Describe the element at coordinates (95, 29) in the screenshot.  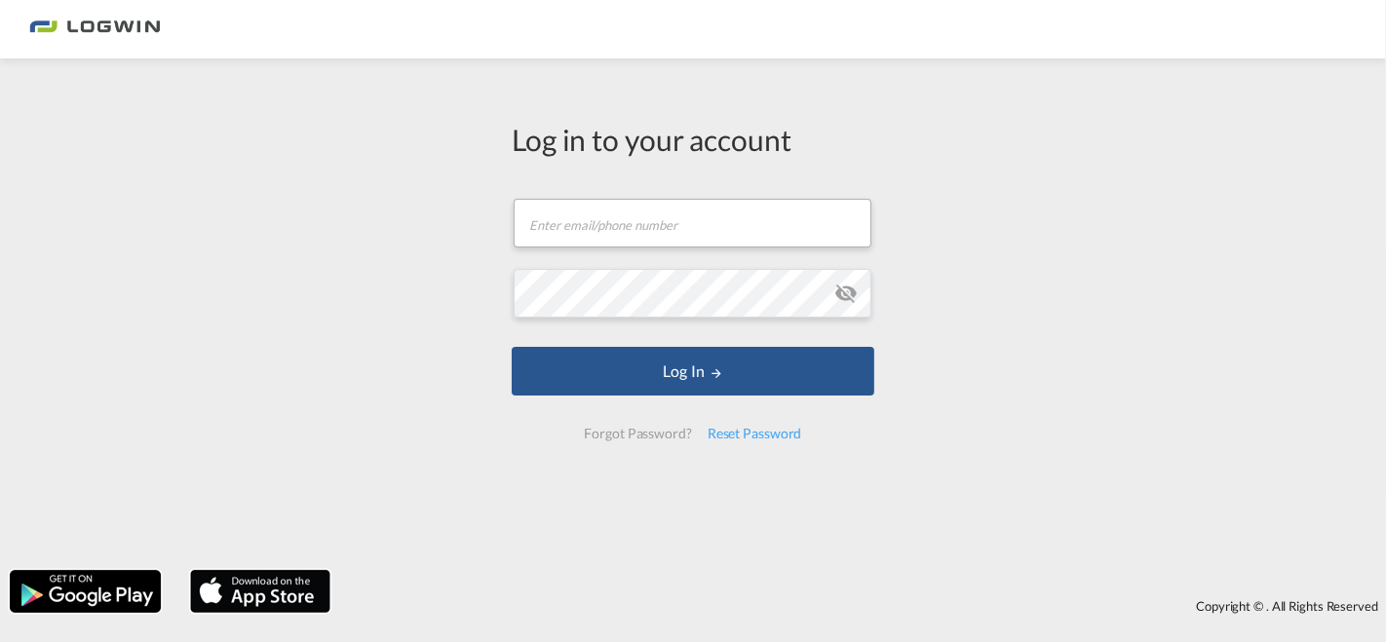
I see `img: bc73a0e0d8c111efacd525e4c8ad7d32.png` at that location.